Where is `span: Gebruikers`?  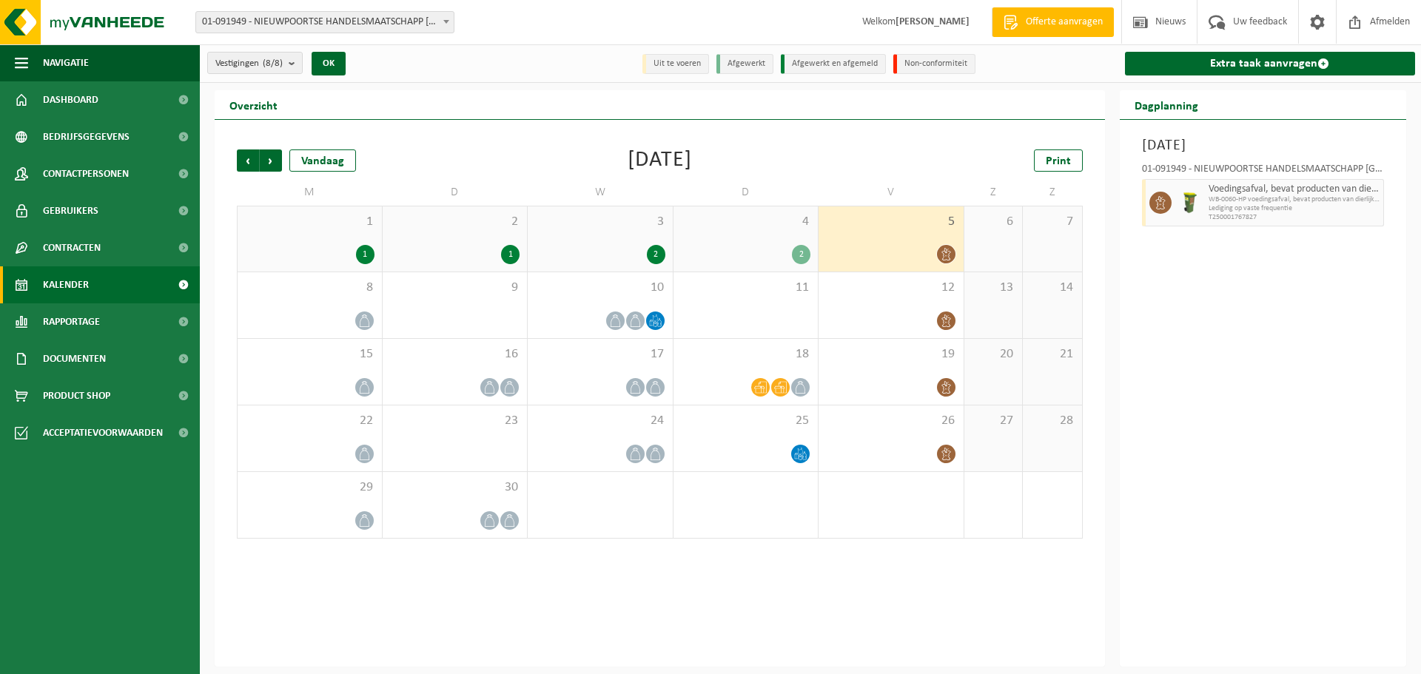 span: Gebruikers is located at coordinates (70, 211).